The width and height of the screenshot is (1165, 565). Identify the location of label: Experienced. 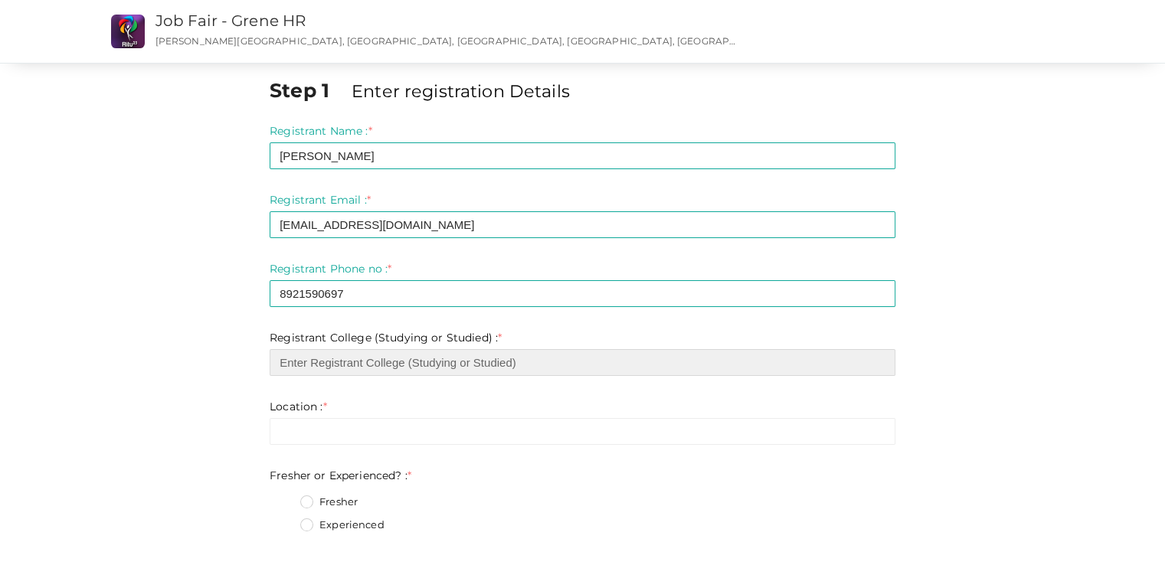
(342, 525).